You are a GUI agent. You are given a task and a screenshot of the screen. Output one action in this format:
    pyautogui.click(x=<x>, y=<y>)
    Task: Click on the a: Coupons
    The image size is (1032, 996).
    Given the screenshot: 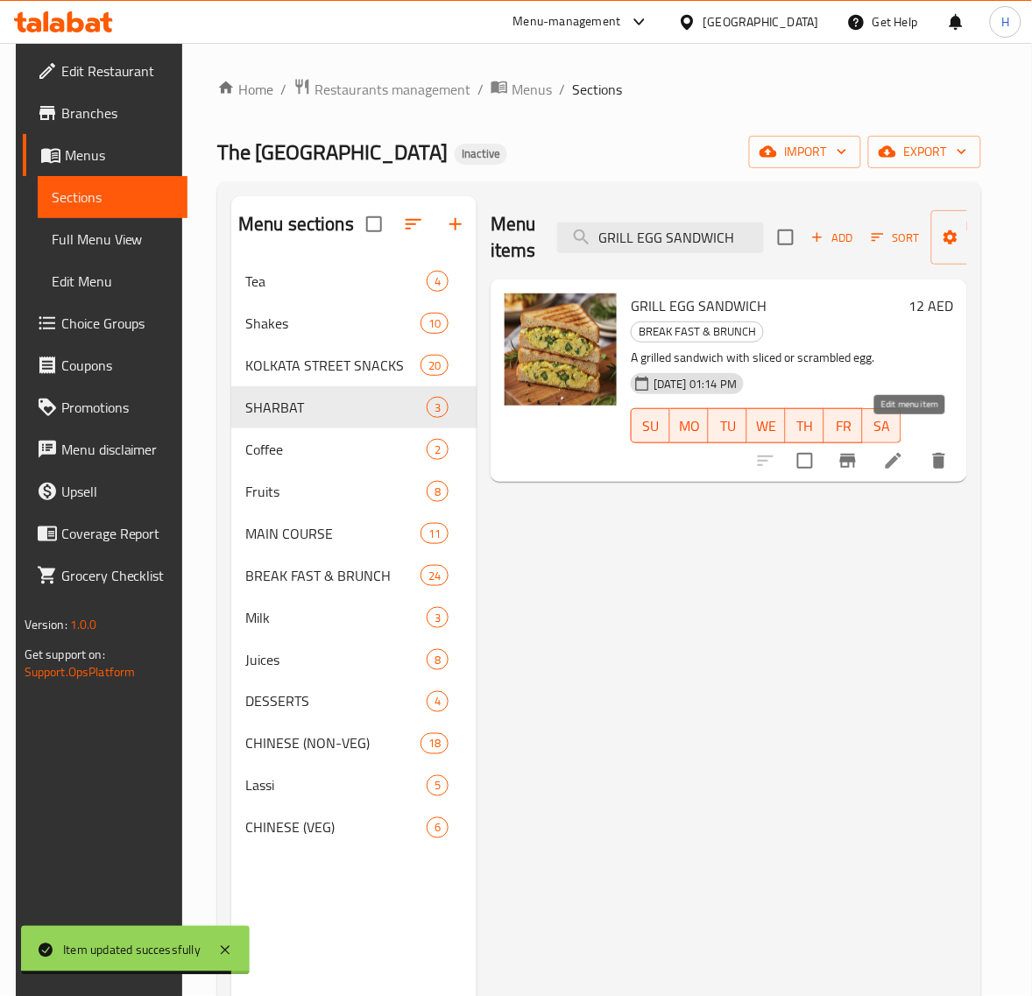 What is the action you would take?
    pyautogui.click(x=105, y=365)
    